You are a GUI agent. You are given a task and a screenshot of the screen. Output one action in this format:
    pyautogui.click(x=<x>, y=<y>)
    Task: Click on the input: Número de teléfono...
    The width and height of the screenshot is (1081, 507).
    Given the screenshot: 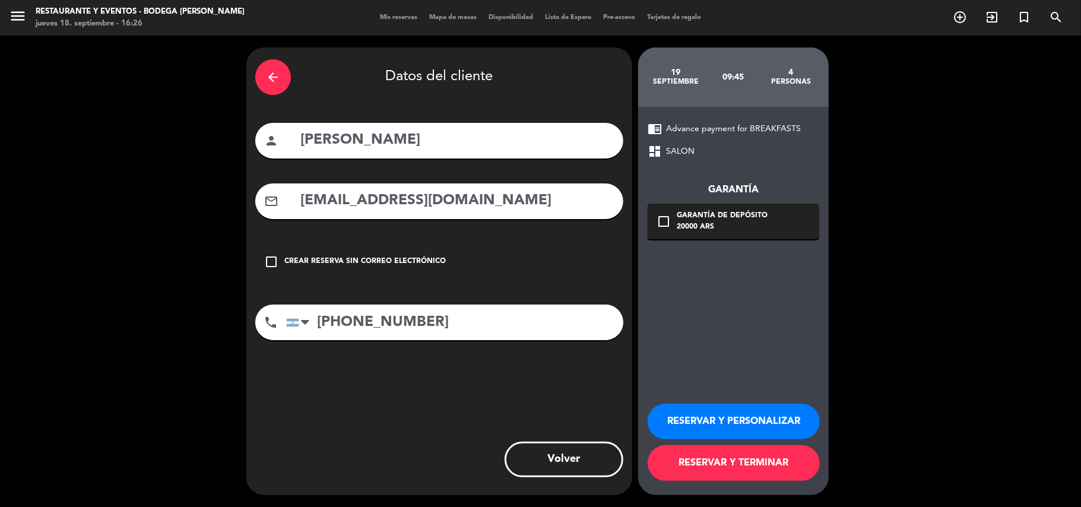 What is the action you would take?
    pyautogui.click(x=455, y=322)
    